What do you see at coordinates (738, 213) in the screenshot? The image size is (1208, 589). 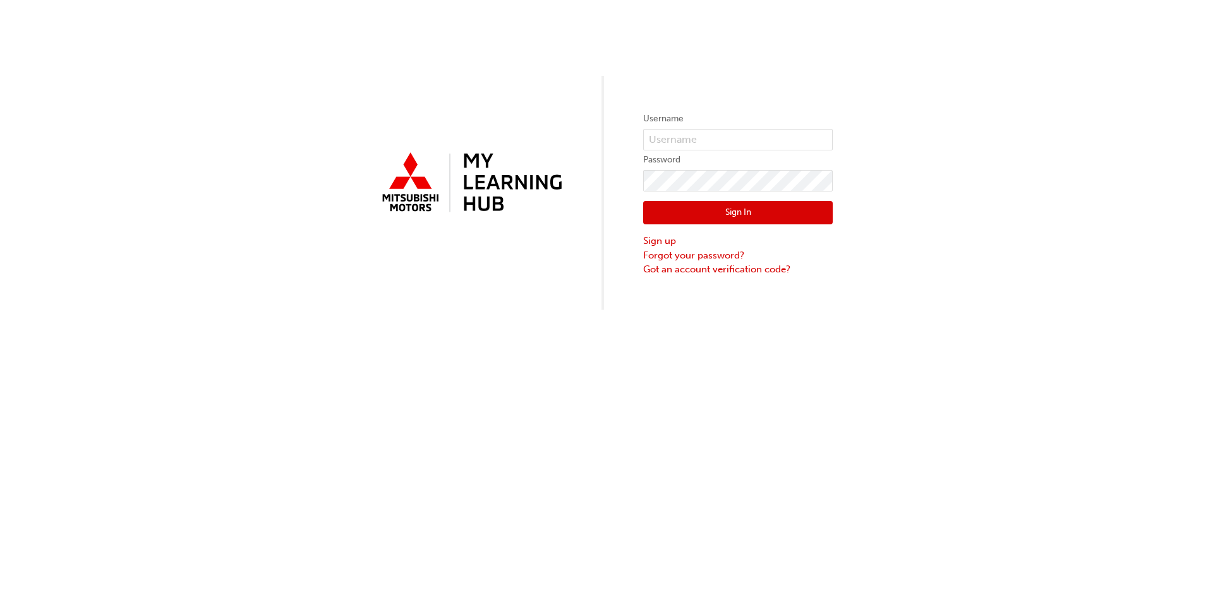 I see `button: Sign In` at bounding box center [738, 213].